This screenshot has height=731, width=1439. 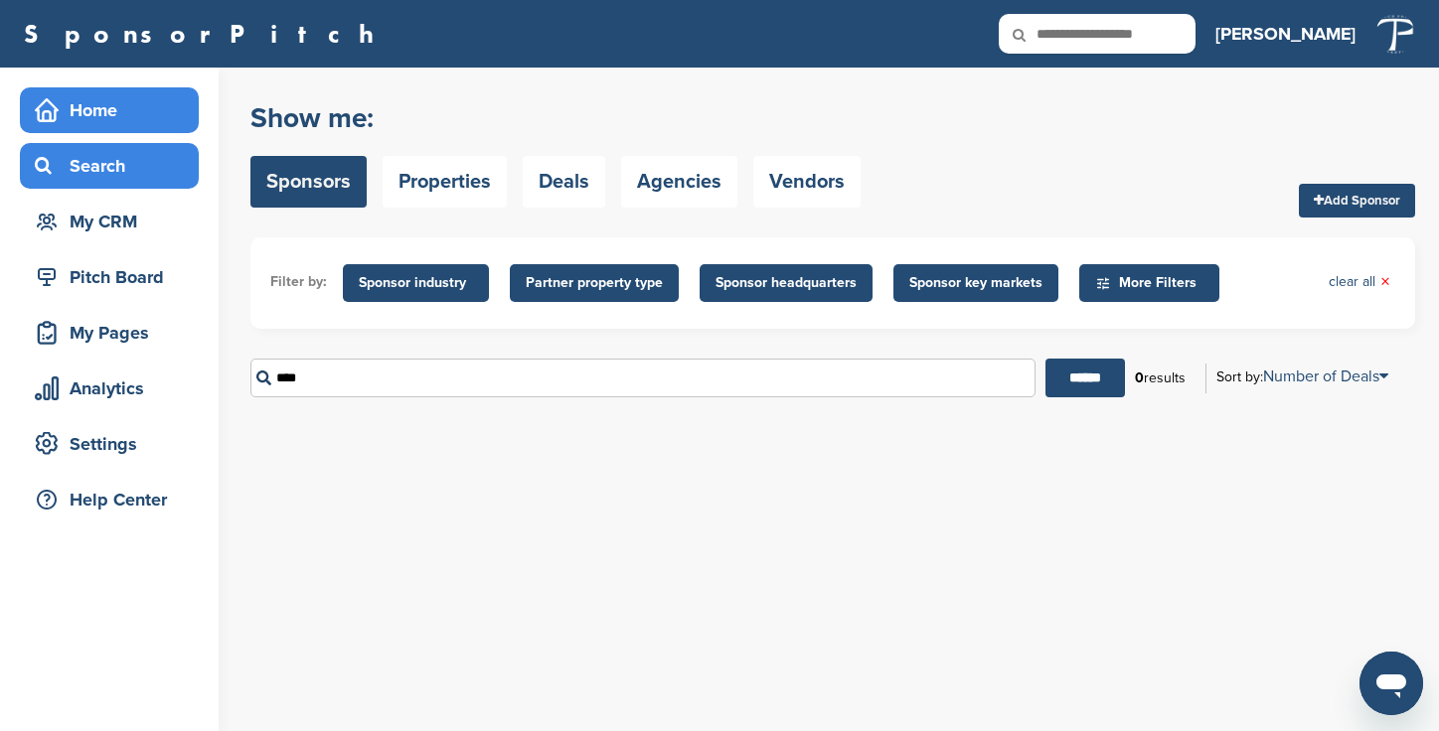 I want to click on a: SponsorPitch, so click(x=205, y=34).